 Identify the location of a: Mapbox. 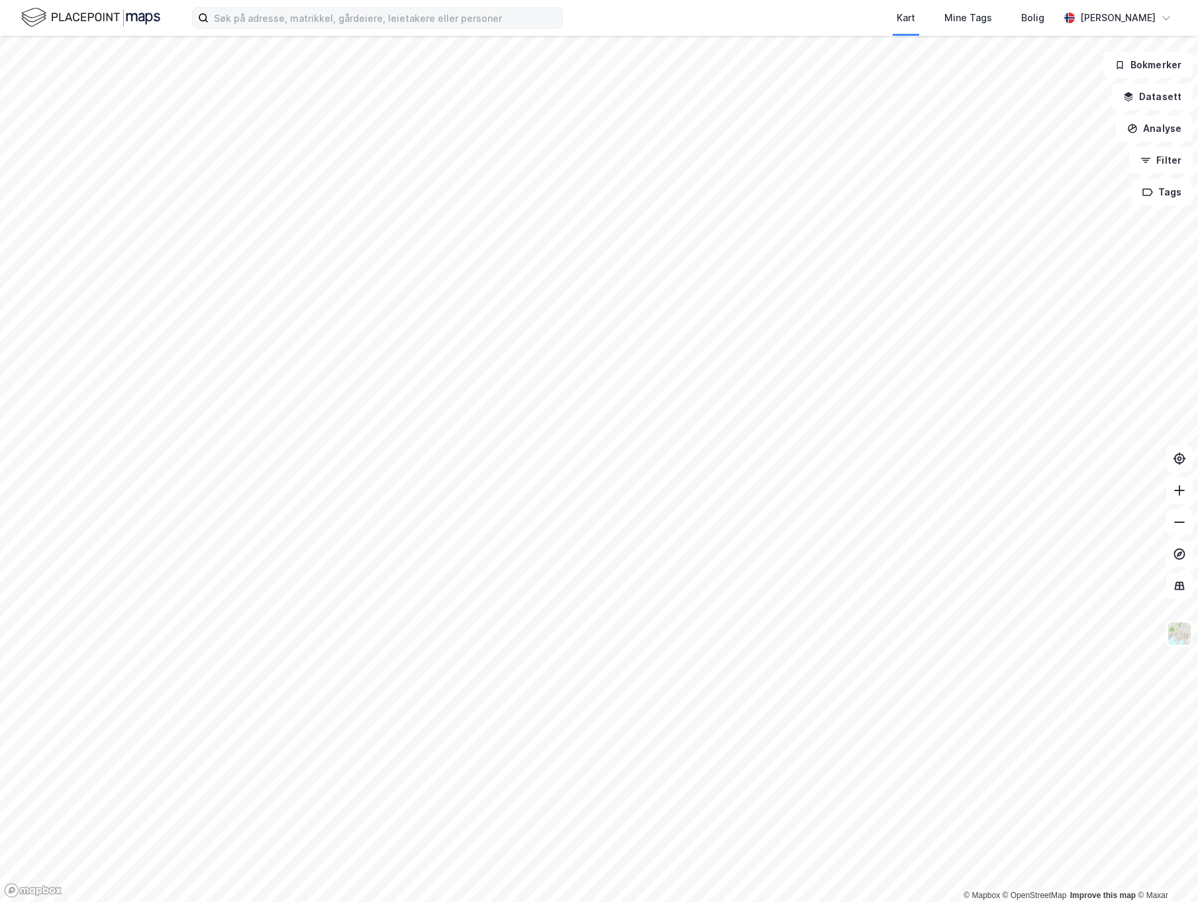
(982, 895).